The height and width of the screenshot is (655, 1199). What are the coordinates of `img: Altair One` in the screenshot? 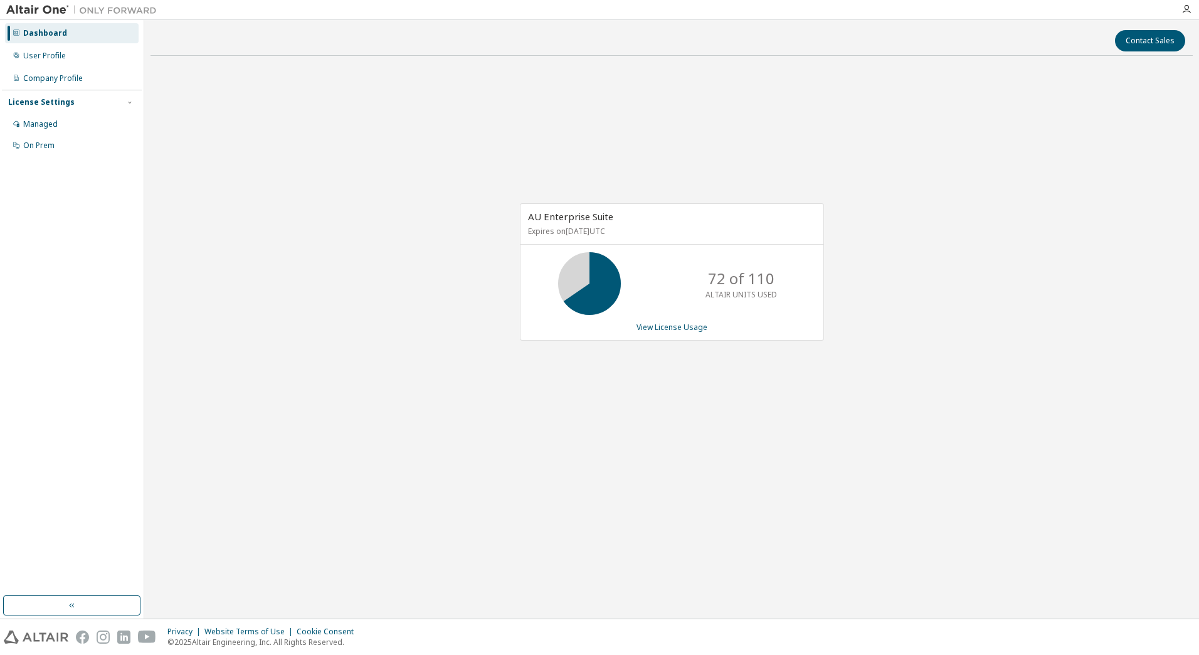 It's located at (85, 10).